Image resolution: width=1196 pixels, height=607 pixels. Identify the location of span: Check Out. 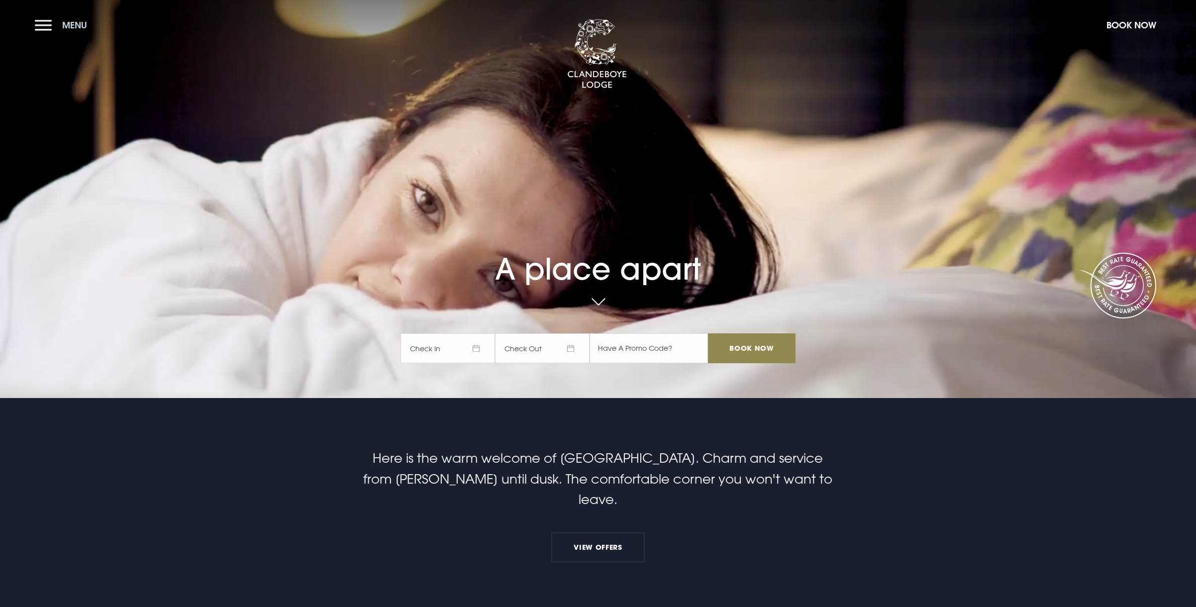
(542, 348).